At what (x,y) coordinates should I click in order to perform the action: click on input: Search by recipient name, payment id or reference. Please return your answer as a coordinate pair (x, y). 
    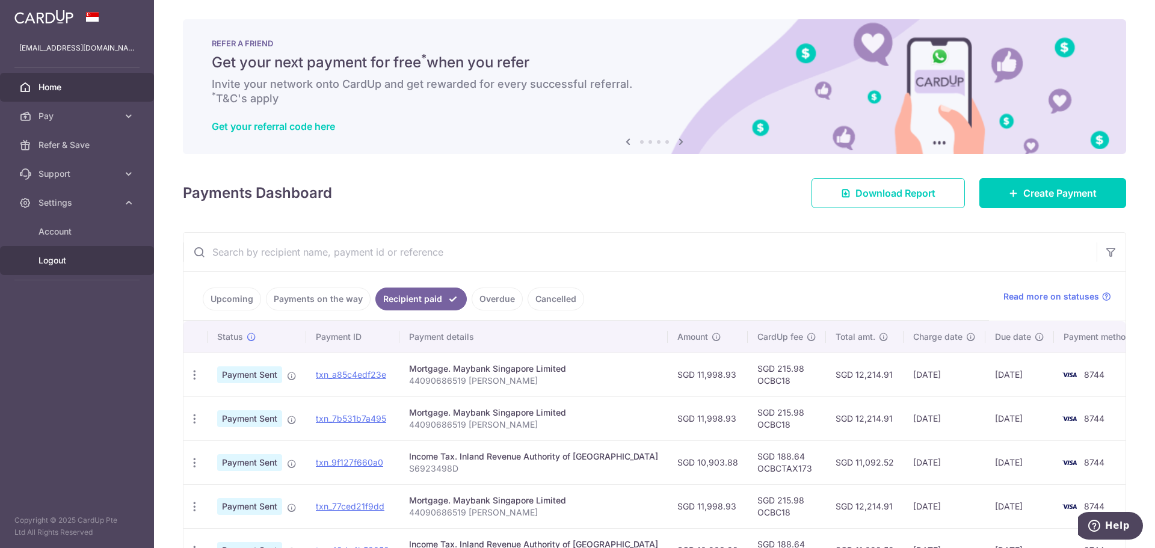
    Looking at the image, I should click on (640, 252).